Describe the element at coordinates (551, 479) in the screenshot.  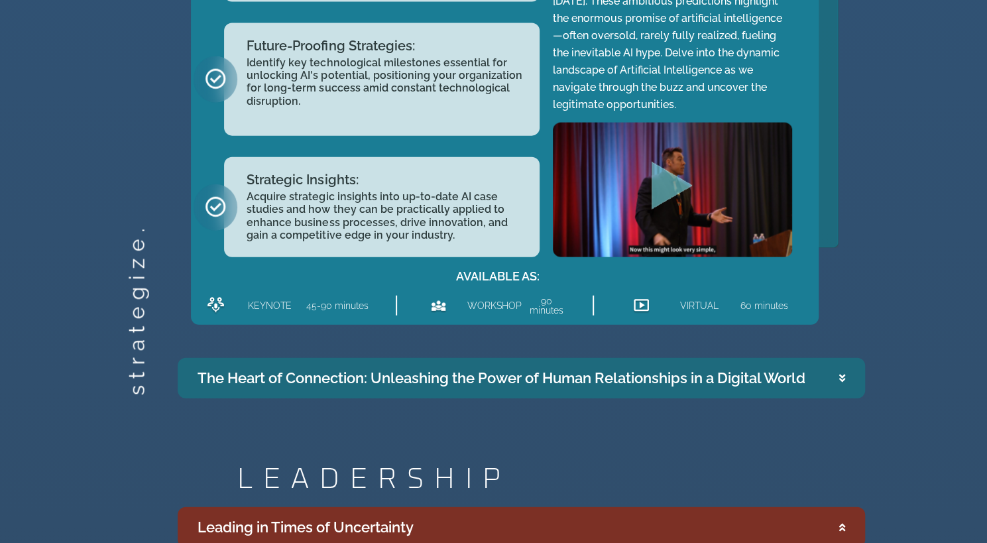
I see `h2: LEADERSHIP` at that location.